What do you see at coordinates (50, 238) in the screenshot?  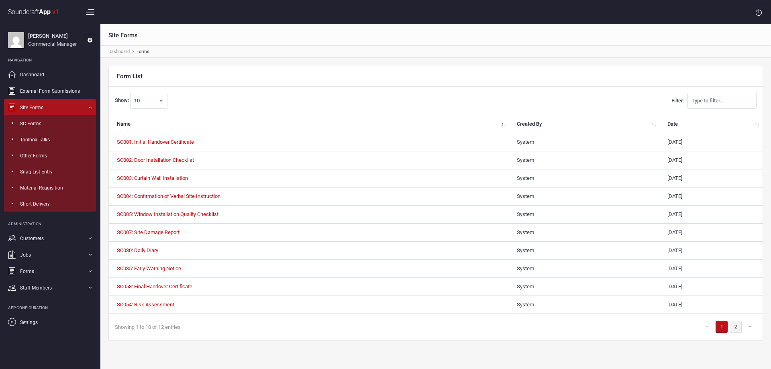 I see `a: Customers` at bounding box center [50, 238].